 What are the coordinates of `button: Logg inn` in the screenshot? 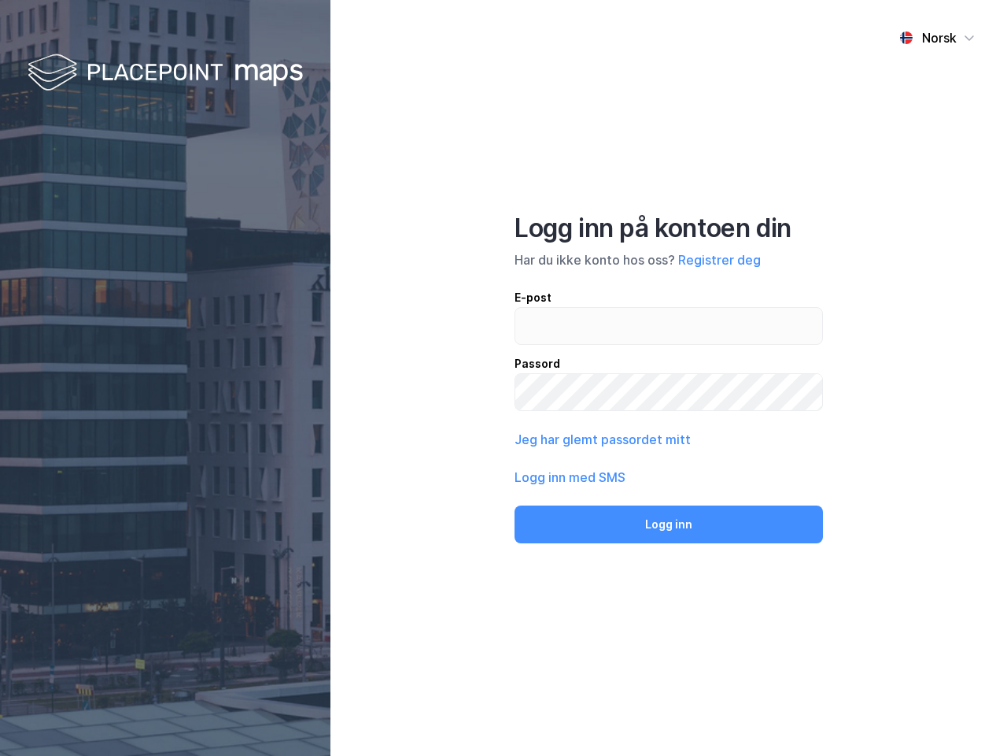 It's located at (669, 524).